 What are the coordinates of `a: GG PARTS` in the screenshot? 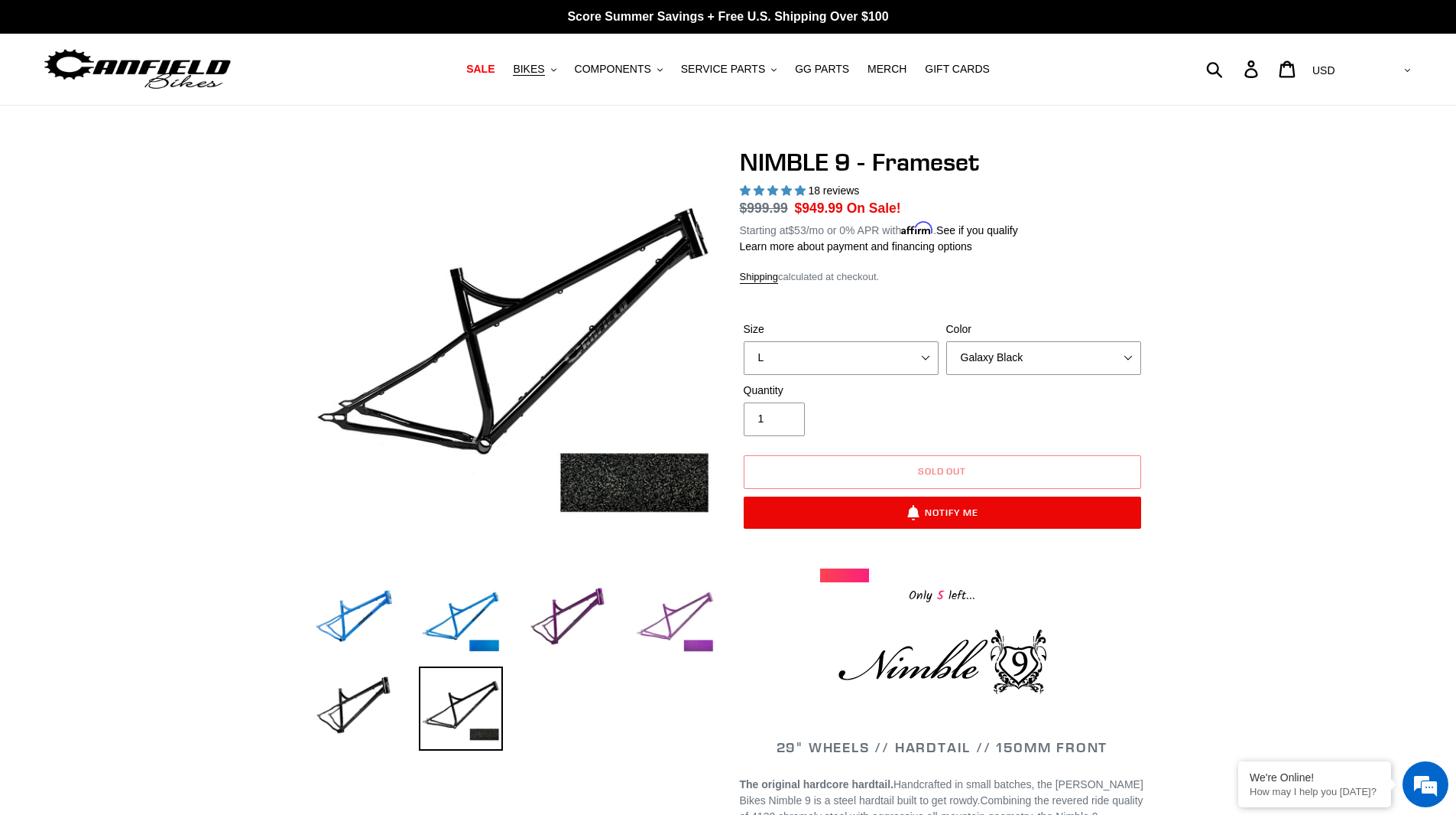 It's located at (821, 69).